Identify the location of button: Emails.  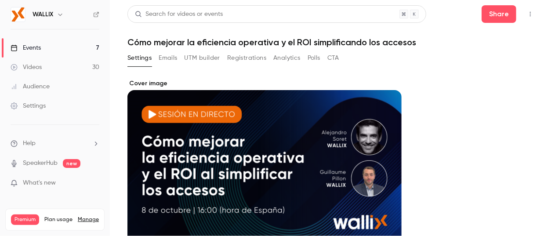
(168, 58).